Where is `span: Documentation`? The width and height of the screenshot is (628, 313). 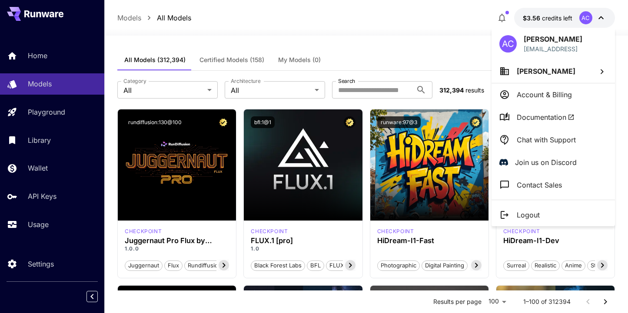 span: Documentation is located at coordinates (545, 117).